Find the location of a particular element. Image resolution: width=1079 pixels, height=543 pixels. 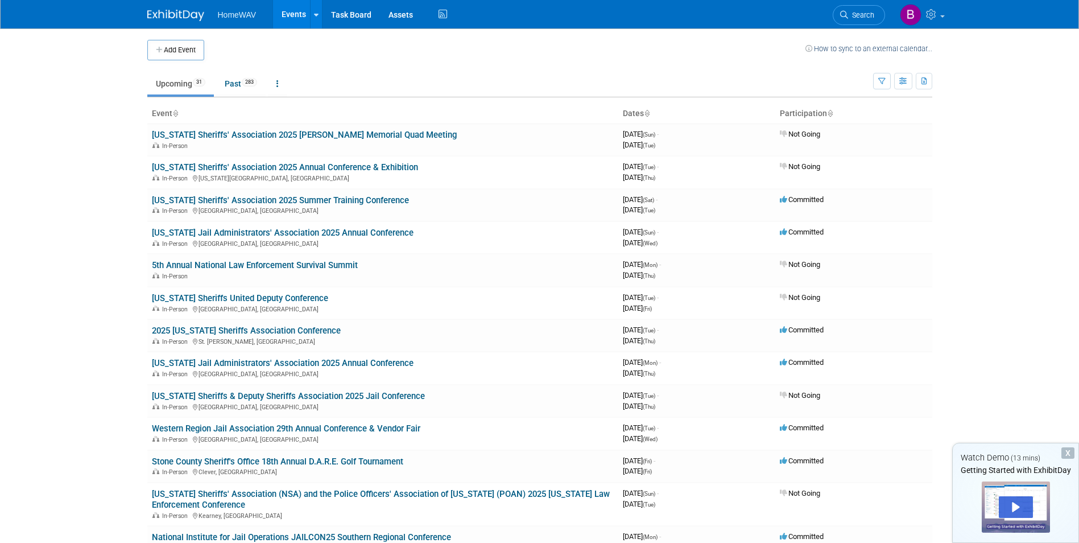

th: Participation is located at coordinates (854, 114).